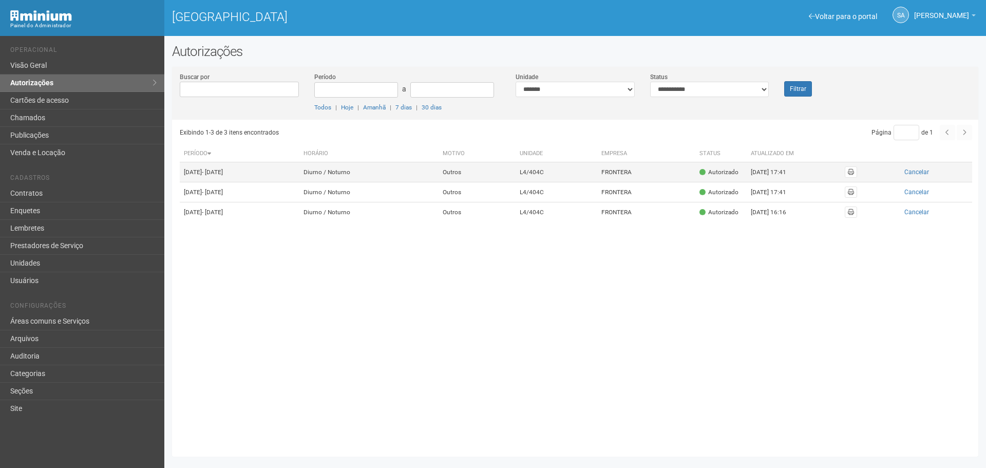 Image resolution: width=986 pixels, height=468 pixels. Describe the element at coordinates (941, 10) in the screenshot. I see `span: Silvio Anjos` at that location.